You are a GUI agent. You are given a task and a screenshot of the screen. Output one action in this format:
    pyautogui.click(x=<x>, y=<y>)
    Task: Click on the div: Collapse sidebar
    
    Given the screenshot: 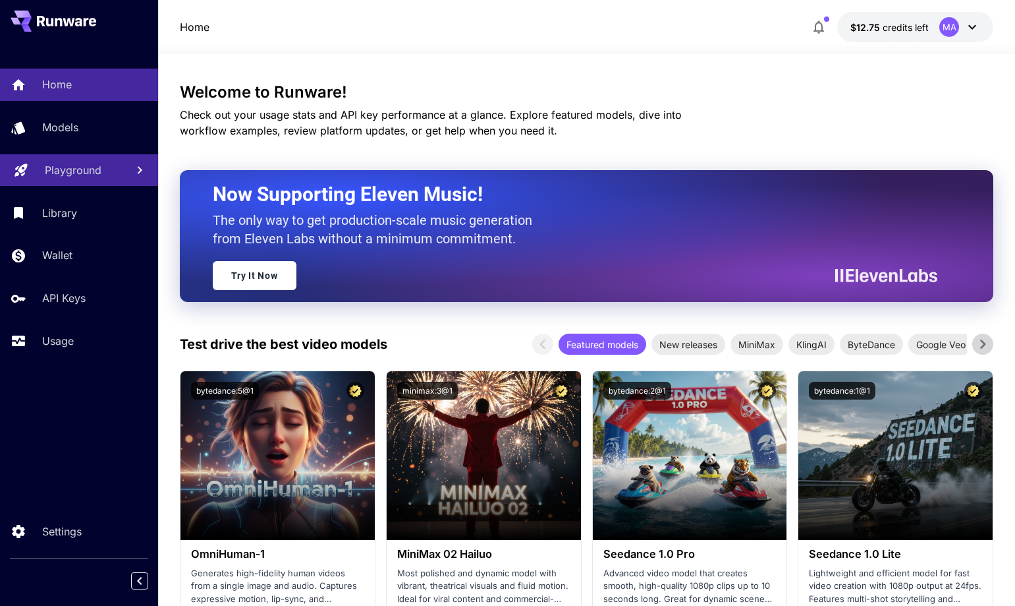 What is the action you would take?
    pyautogui.click(x=150, y=581)
    